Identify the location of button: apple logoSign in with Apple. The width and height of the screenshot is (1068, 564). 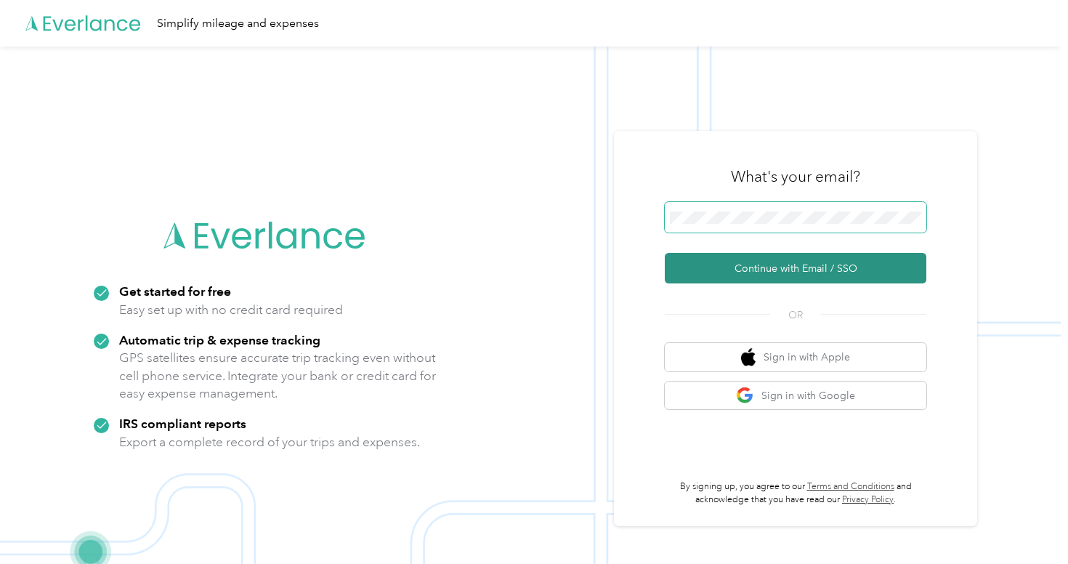
(796, 357).